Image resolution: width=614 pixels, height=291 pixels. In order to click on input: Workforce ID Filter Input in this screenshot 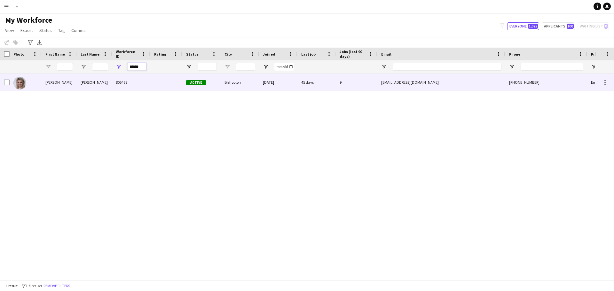, I will do `click(137, 67)`.